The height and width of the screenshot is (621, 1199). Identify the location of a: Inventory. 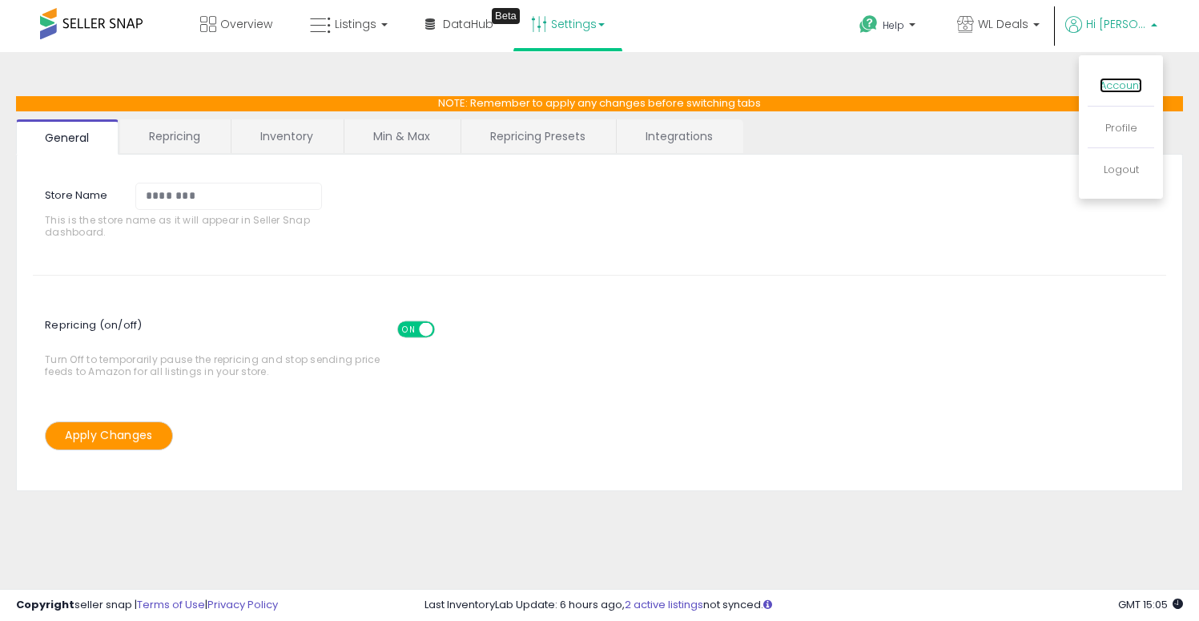
(287, 136).